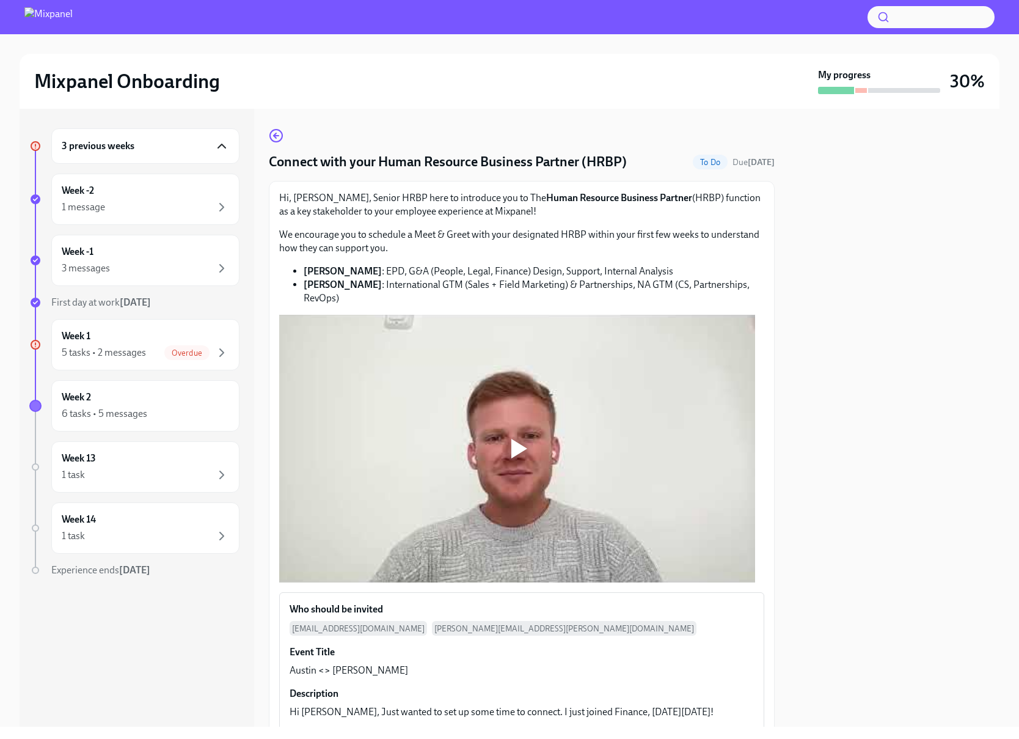  What do you see at coordinates (534, 271) in the screenshot?
I see `li: : EPD, G&A (People, Legal, Finance) Design, Support, Internal Analysis` at bounding box center [534, 271].